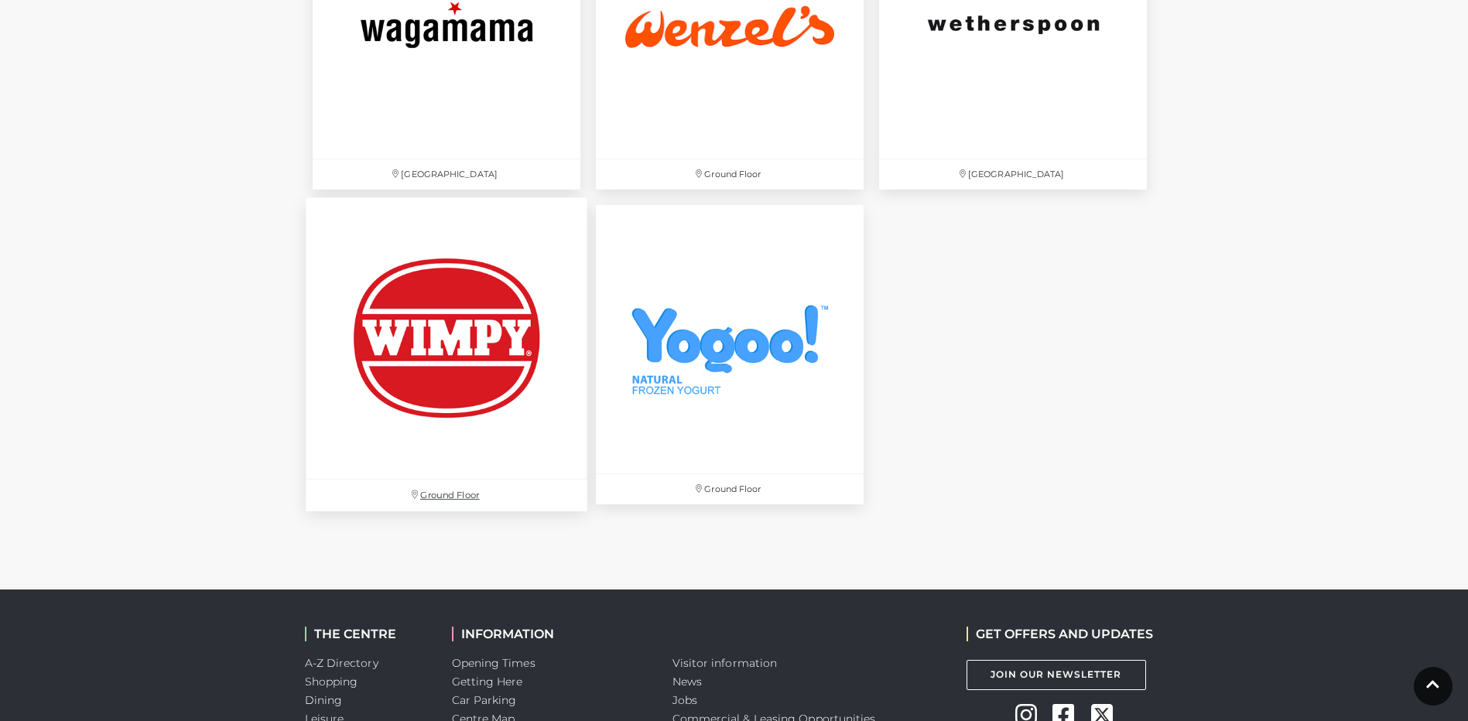 This screenshot has height=721, width=1468. What do you see at coordinates (484, 700) in the screenshot?
I see `a: Car Parking` at bounding box center [484, 700].